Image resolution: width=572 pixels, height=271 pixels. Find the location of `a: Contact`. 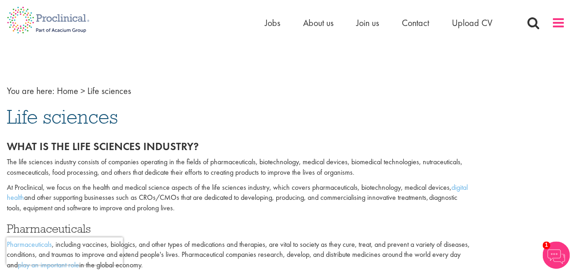

a: Contact is located at coordinates (416, 23).